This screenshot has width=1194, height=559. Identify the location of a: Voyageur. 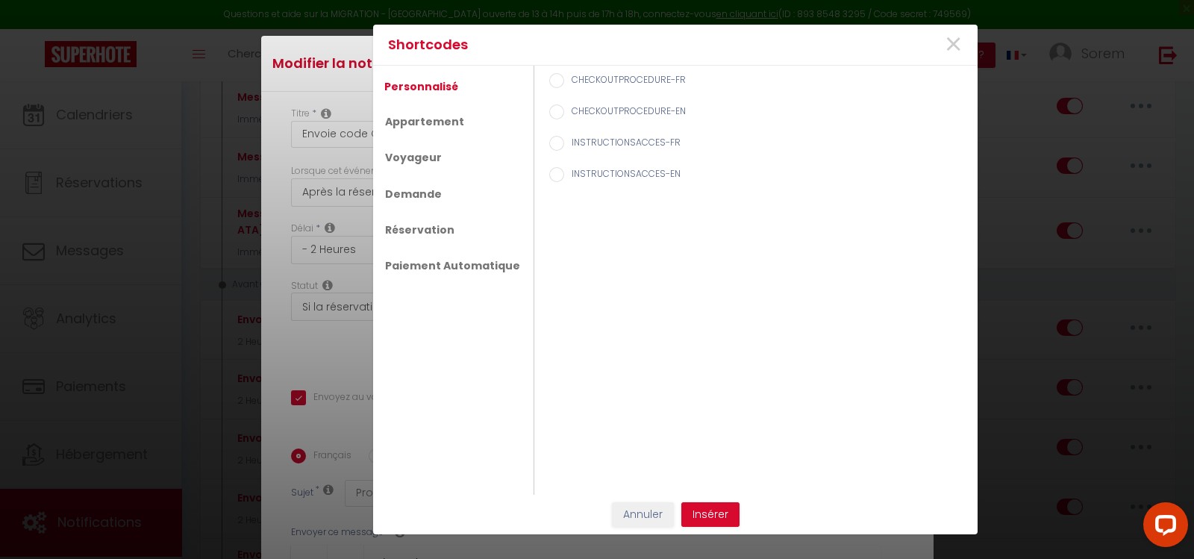
(413, 157).